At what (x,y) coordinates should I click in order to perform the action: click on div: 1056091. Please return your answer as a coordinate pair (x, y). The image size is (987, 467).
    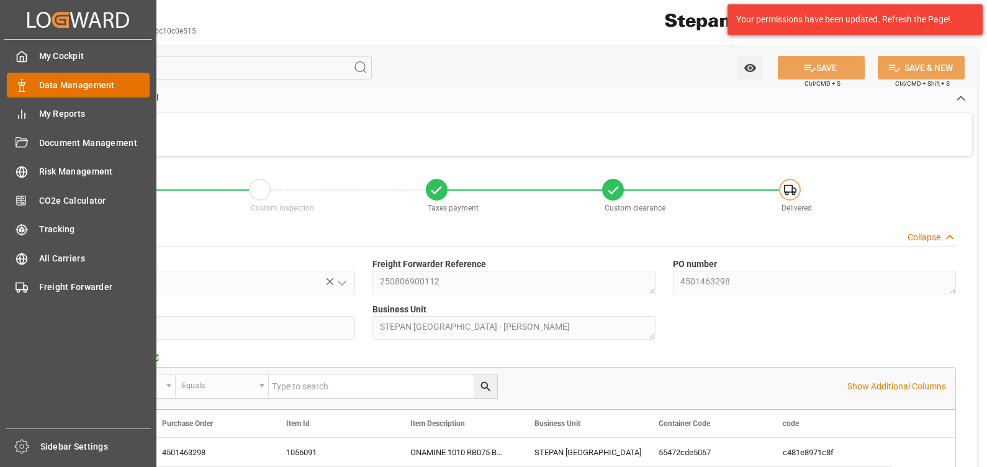
    Looking at the image, I should click on (333, 452).